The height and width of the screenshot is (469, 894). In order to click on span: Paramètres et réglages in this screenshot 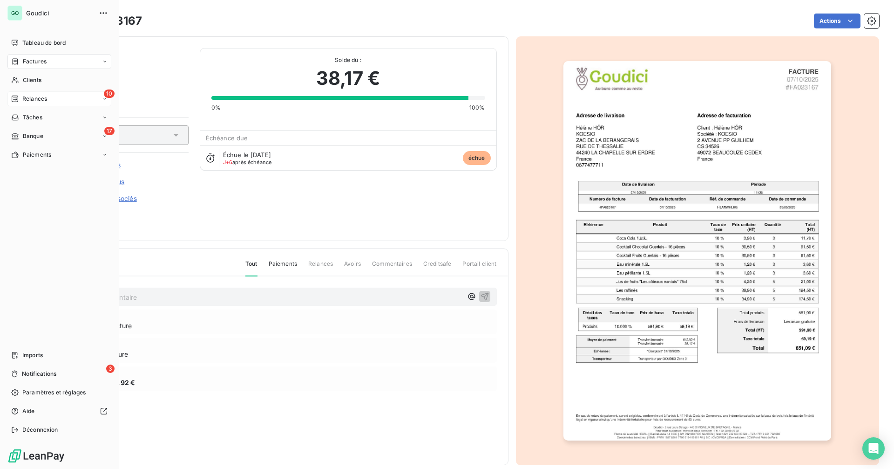, I will do `click(54, 392)`.